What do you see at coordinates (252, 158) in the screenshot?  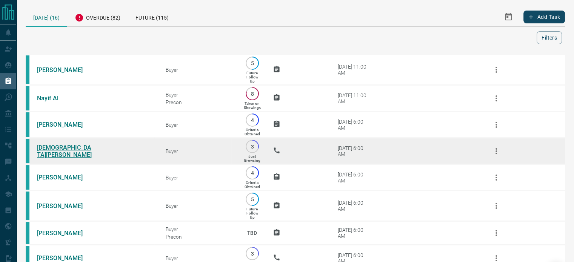 I see `p: Just Browsing` at bounding box center [252, 158].